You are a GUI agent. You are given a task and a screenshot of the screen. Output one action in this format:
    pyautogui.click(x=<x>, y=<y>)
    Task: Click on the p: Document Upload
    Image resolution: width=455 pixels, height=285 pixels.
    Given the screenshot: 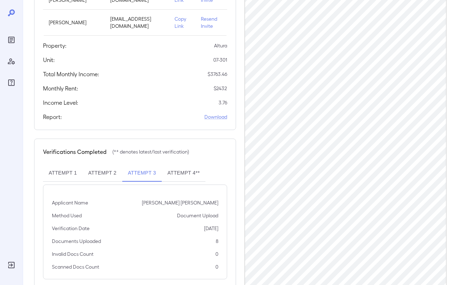 What is the action you would take?
    pyautogui.click(x=198, y=215)
    